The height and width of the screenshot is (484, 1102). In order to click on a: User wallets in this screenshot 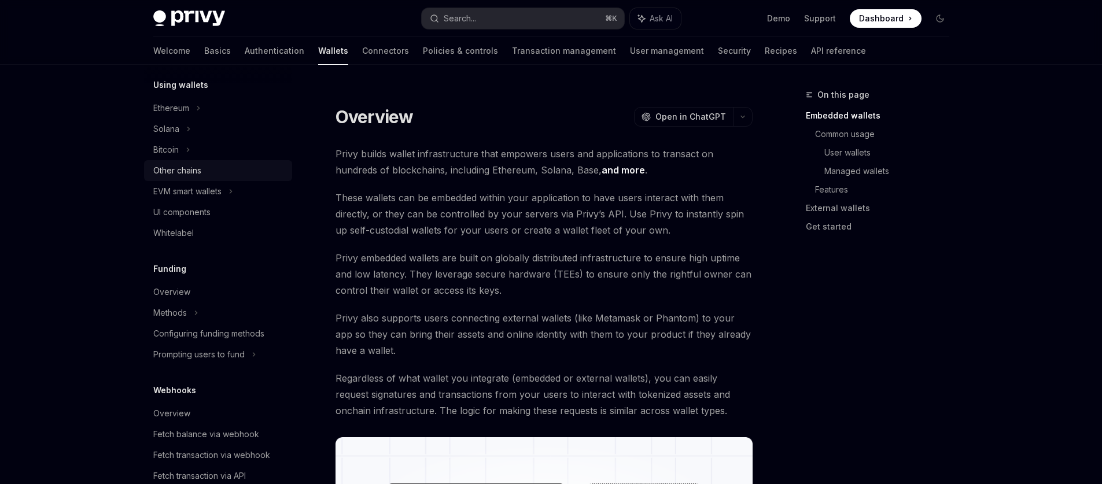, I will do `click(891, 153)`.